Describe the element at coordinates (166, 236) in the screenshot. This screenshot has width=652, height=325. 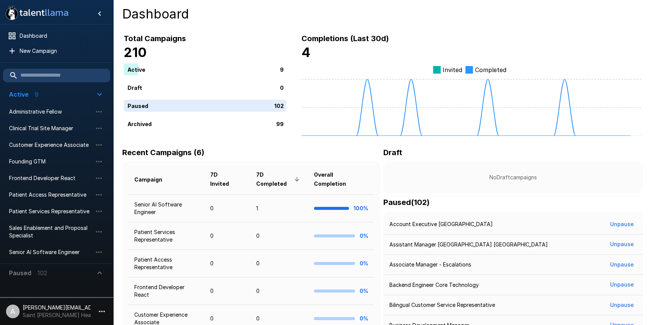
I see `td: Patient Services Representative` at that location.